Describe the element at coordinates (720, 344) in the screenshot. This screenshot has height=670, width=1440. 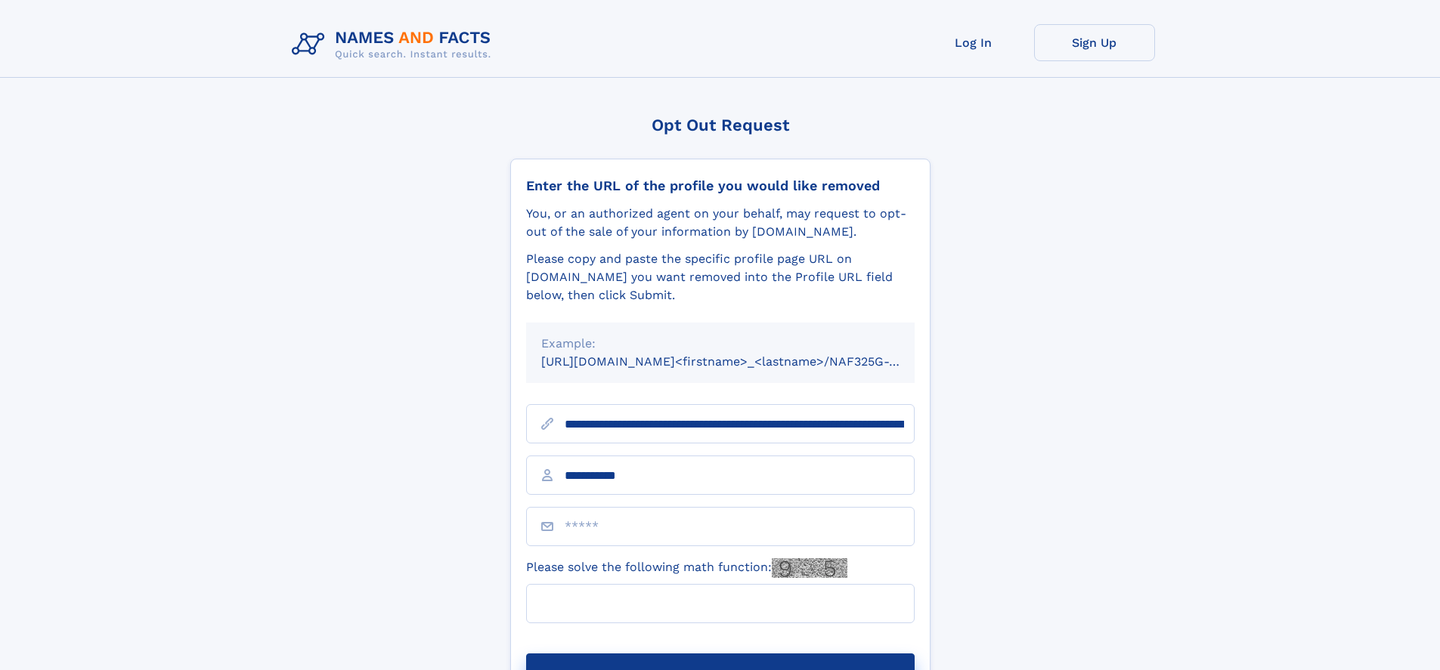
I see `div: Example:` at that location.